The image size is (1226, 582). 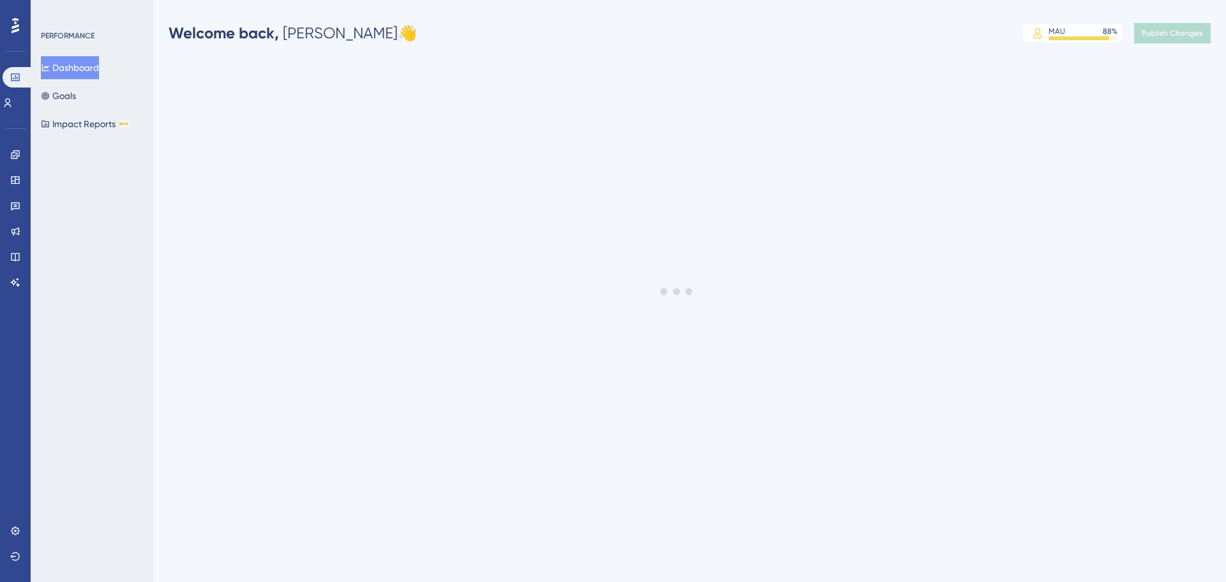 I want to click on div: BETA, so click(x=124, y=124).